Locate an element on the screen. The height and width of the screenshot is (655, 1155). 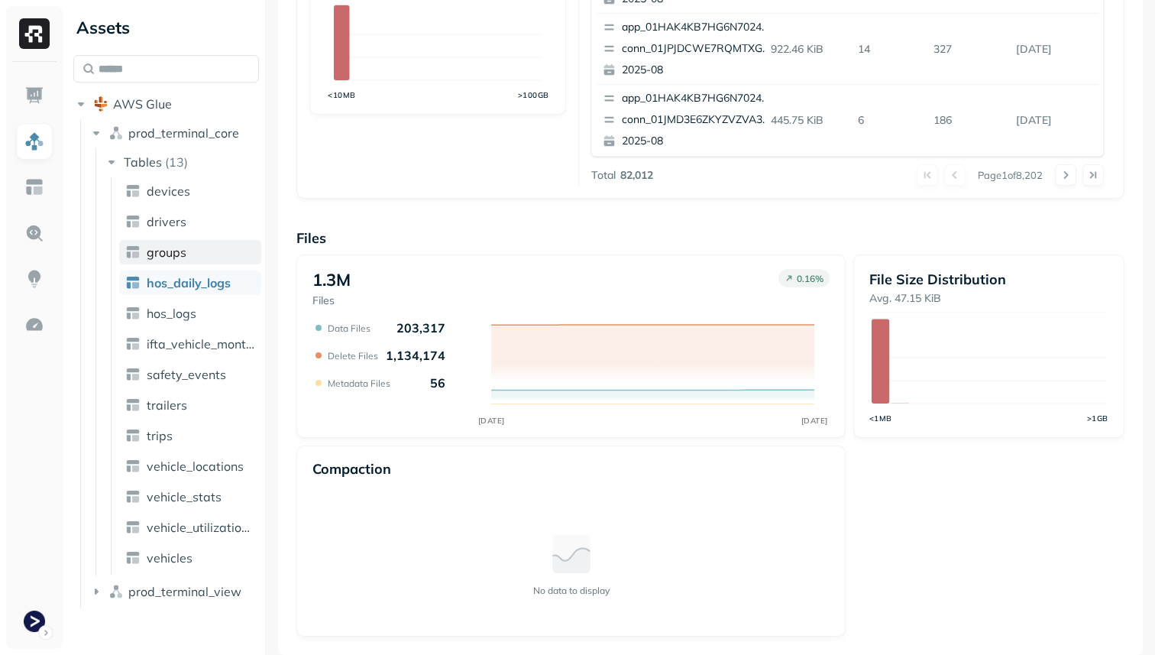
span: prod_terminal_core is located at coordinates (183, 133).